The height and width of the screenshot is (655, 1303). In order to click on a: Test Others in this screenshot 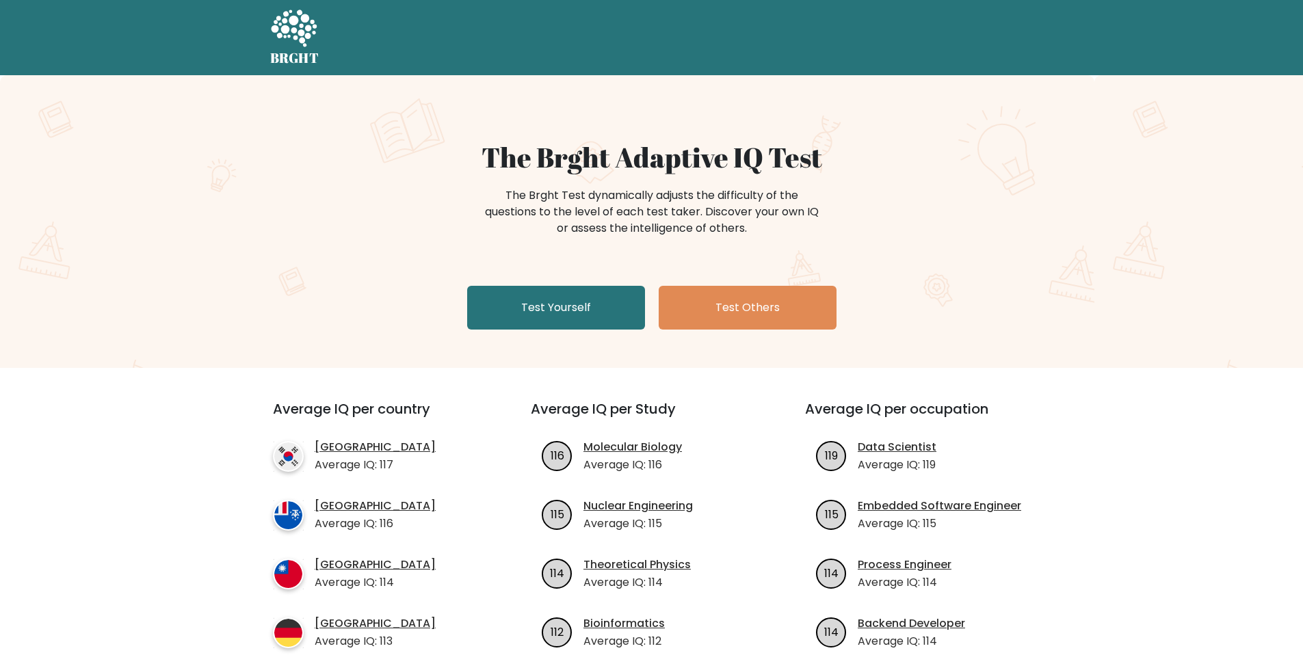, I will do `click(748, 308)`.